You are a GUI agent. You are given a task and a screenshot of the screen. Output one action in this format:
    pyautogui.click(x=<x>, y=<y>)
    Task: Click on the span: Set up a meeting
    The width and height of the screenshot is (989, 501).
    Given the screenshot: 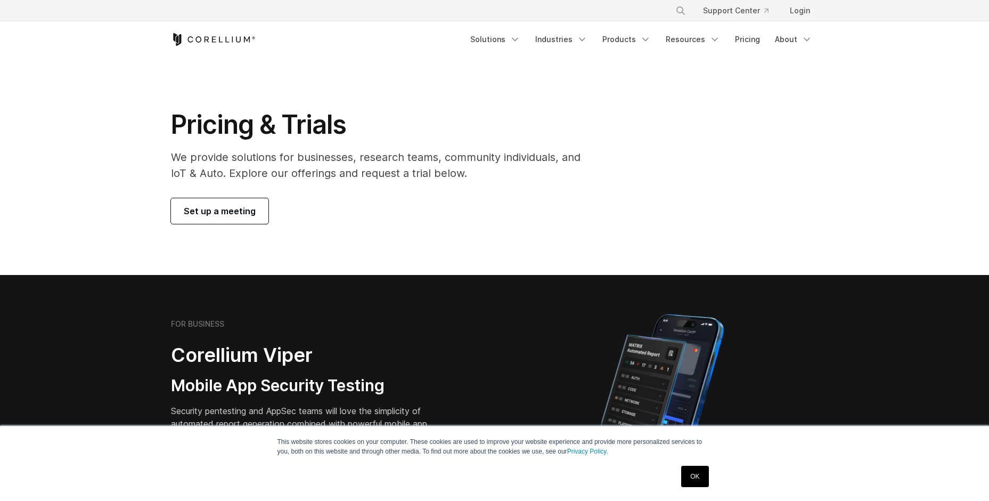 What is the action you would take?
    pyautogui.click(x=219, y=211)
    